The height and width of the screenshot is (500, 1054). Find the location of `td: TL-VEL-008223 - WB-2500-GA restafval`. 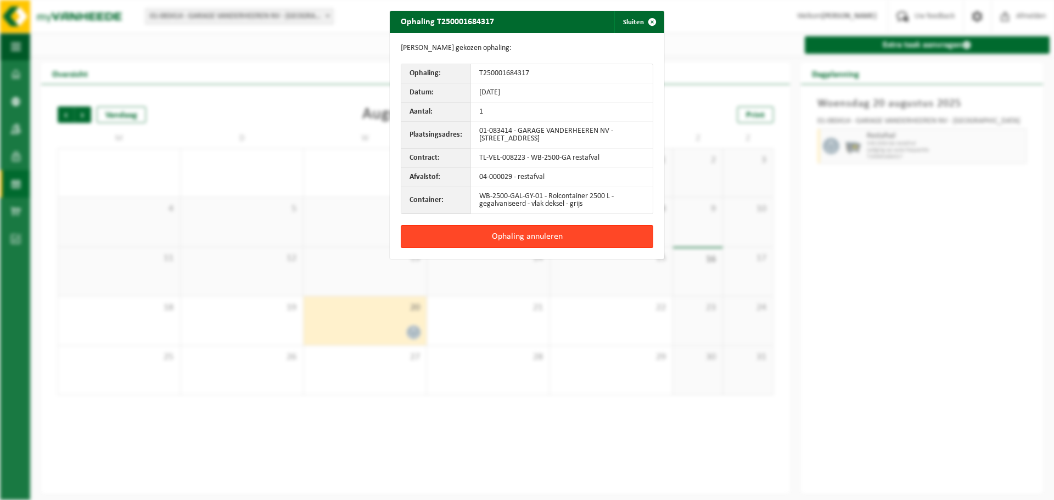

td: TL-VEL-008223 - WB-2500-GA restafval is located at coordinates (562, 158).